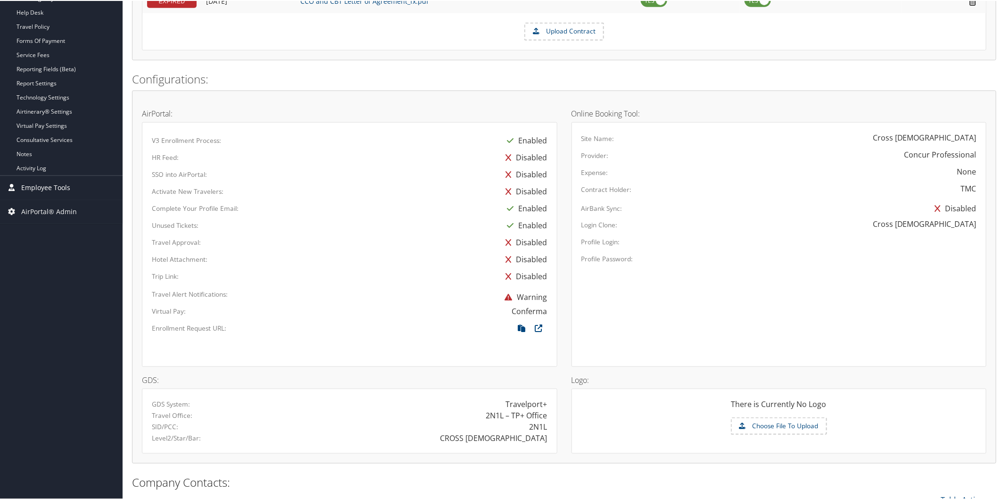 The width and height of the screenshot is (1002, 499). What do you see at coordinates (171, 403) in the screenshot?
I see `label: GDS System:` at bounding box center [171, 403].